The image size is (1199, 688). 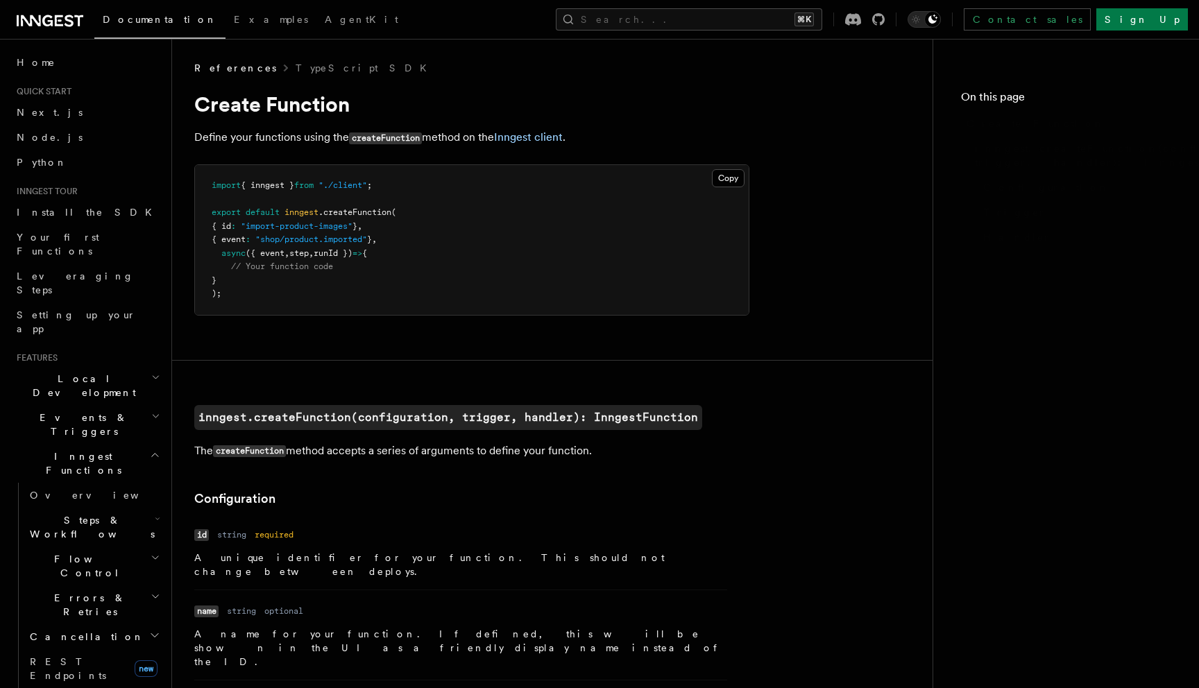 What do you see at coordinates (76, 322) in the screenshot?
I see `span: Setting up your app` at bounding box center [76, 322].